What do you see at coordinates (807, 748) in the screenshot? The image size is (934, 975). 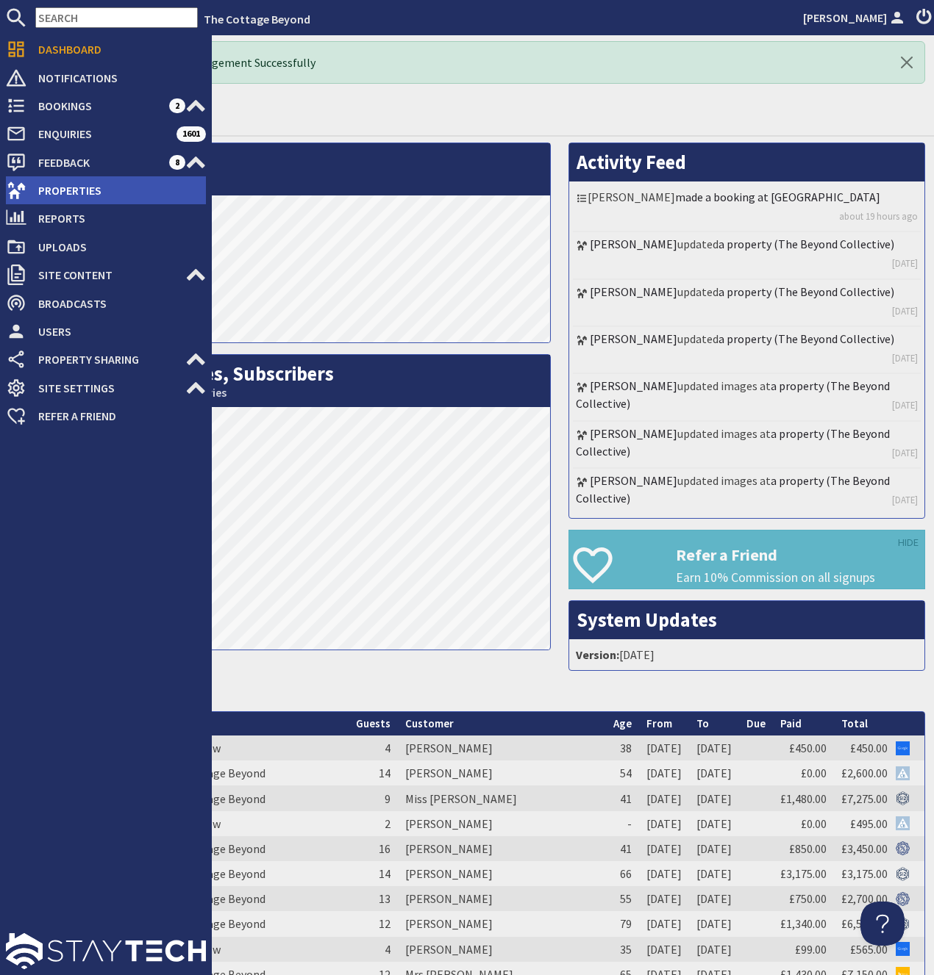 I see `a: £450.00` at bounding box center [807, 748].